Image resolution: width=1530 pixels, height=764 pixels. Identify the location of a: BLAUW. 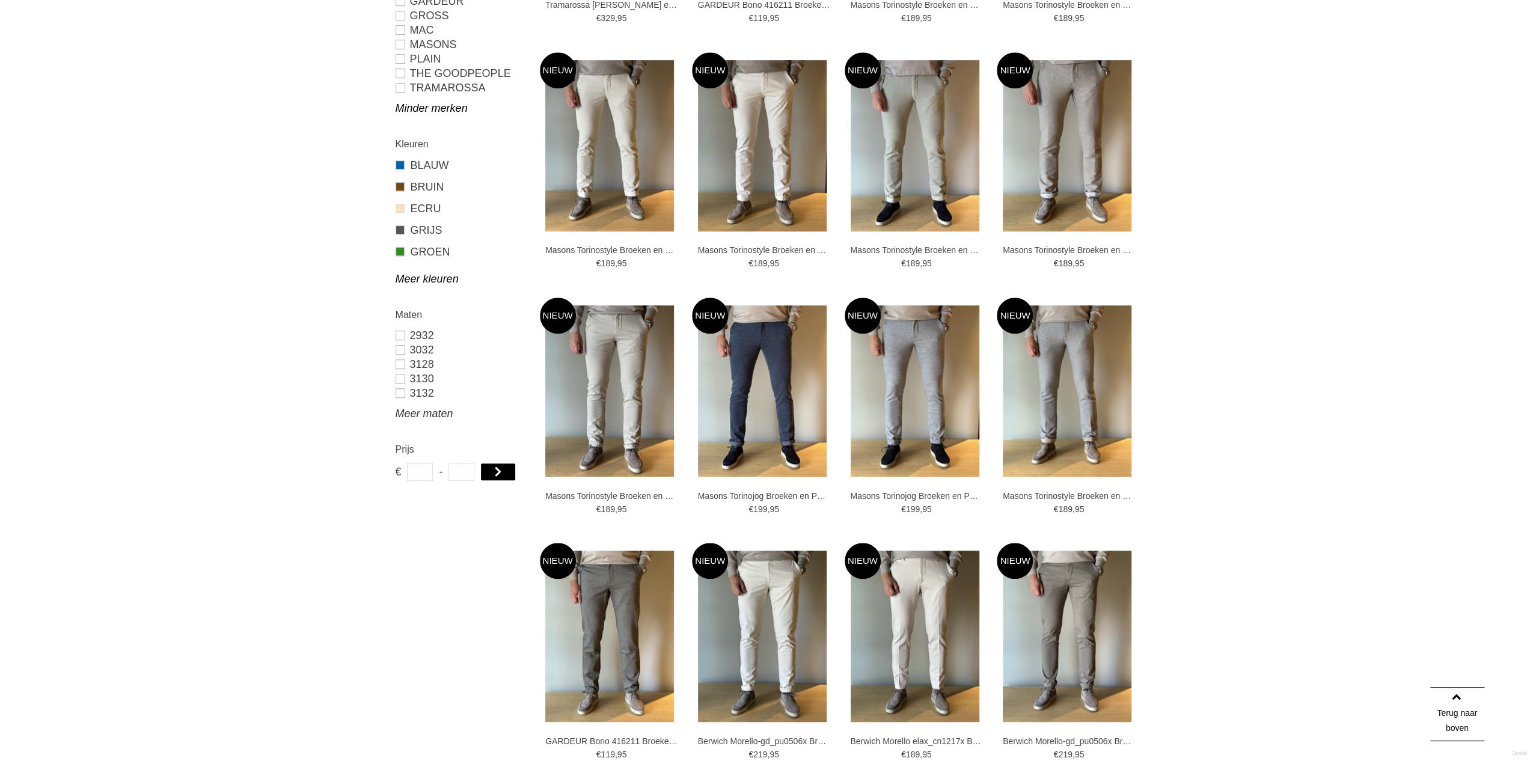
(460, 165).